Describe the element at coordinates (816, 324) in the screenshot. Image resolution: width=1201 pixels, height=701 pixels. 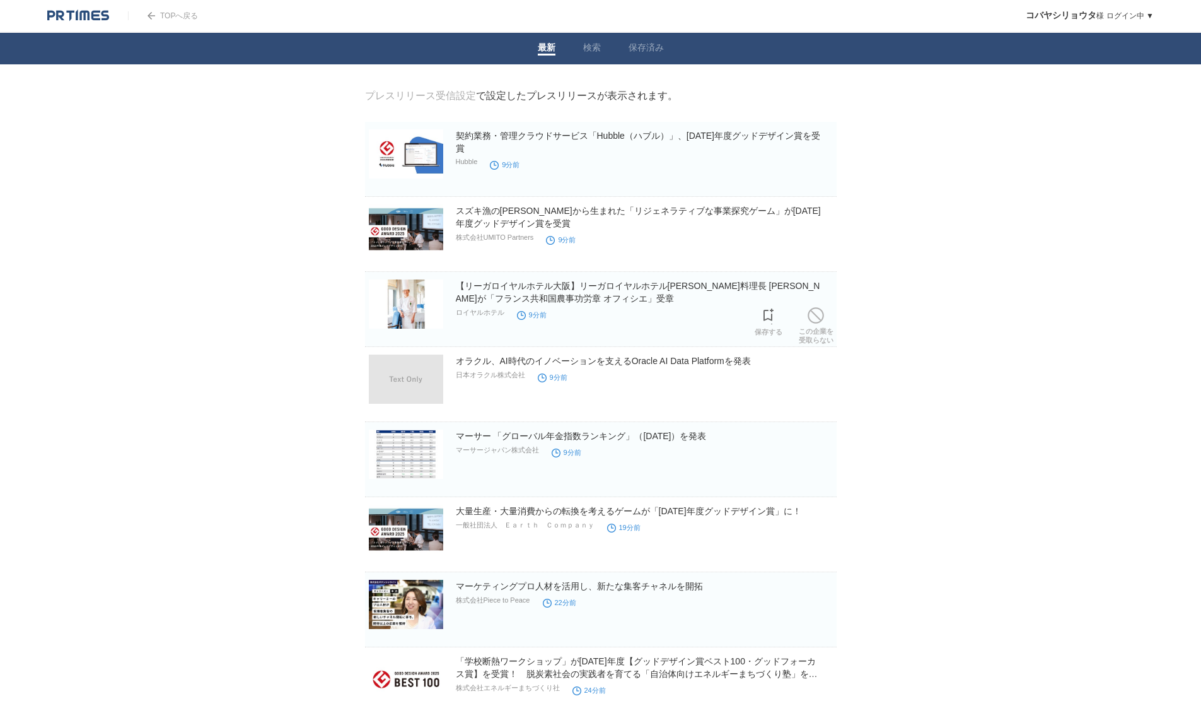
I see `a: この企業を受取らない` at that location.